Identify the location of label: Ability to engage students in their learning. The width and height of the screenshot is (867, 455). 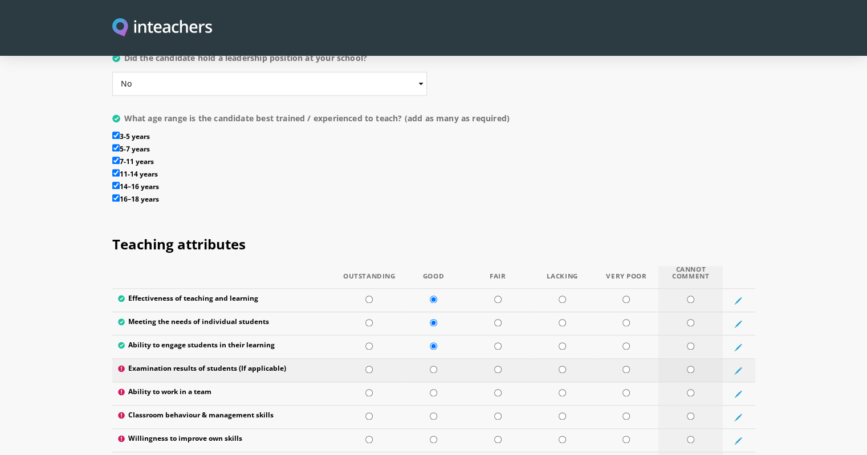
(225, 347).